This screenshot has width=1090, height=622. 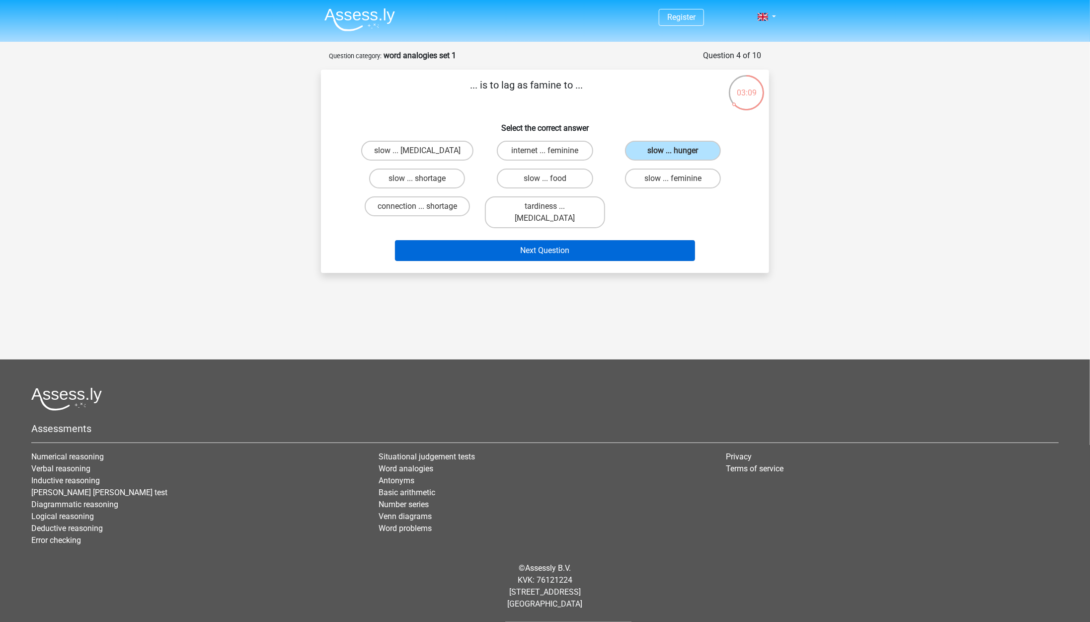 I want to click on h5: Assessments, so click(x=545, y=428).